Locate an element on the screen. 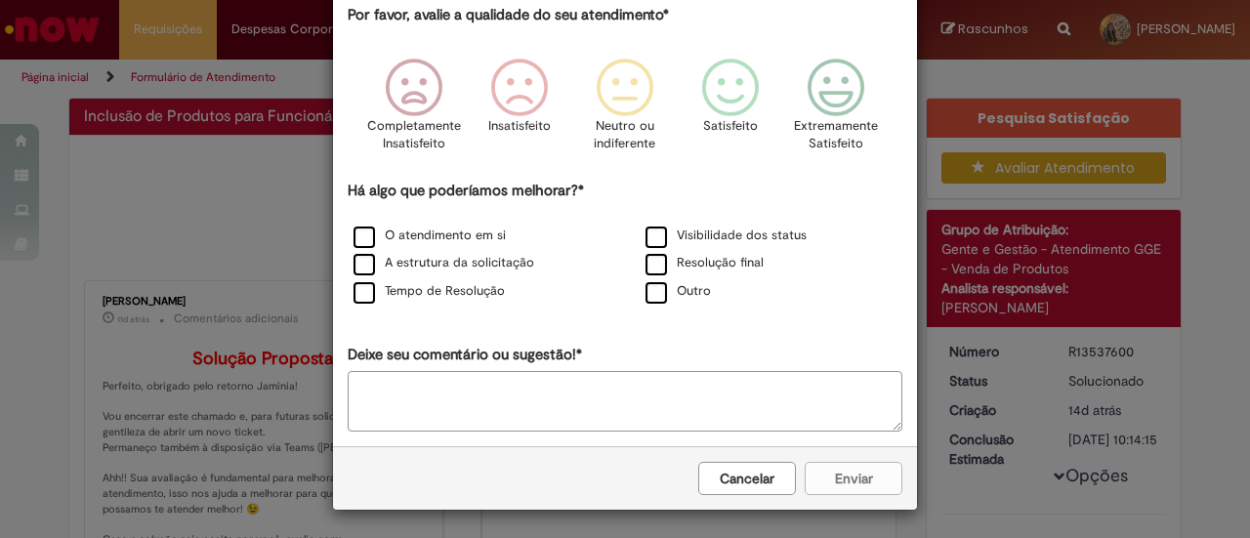  p: Insatisfeito is located at coordinates (519, 126).